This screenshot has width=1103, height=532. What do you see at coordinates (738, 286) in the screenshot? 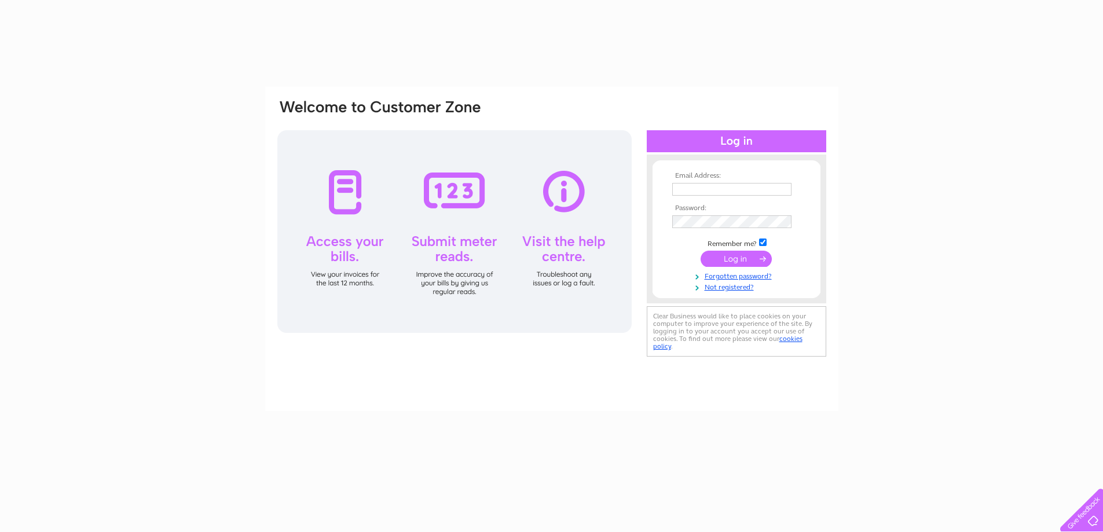
I see `a: Not registered?` at bounding box center [738, 286].